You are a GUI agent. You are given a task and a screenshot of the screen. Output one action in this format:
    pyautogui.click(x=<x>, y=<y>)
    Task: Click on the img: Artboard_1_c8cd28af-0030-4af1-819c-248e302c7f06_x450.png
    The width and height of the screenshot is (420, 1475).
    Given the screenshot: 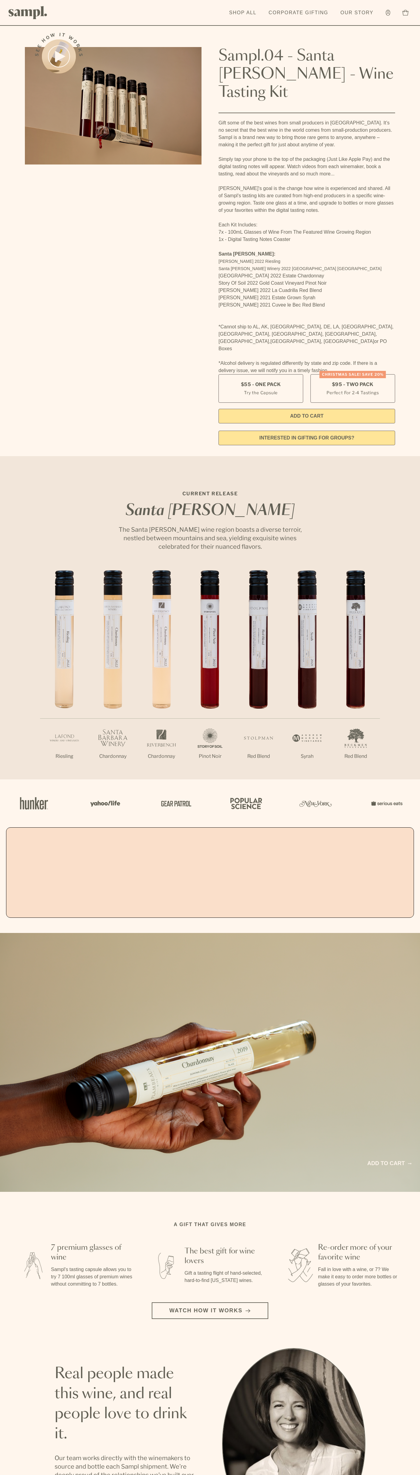 What is the action you would take?
    pyautogui.click(x=34, y=803)
    